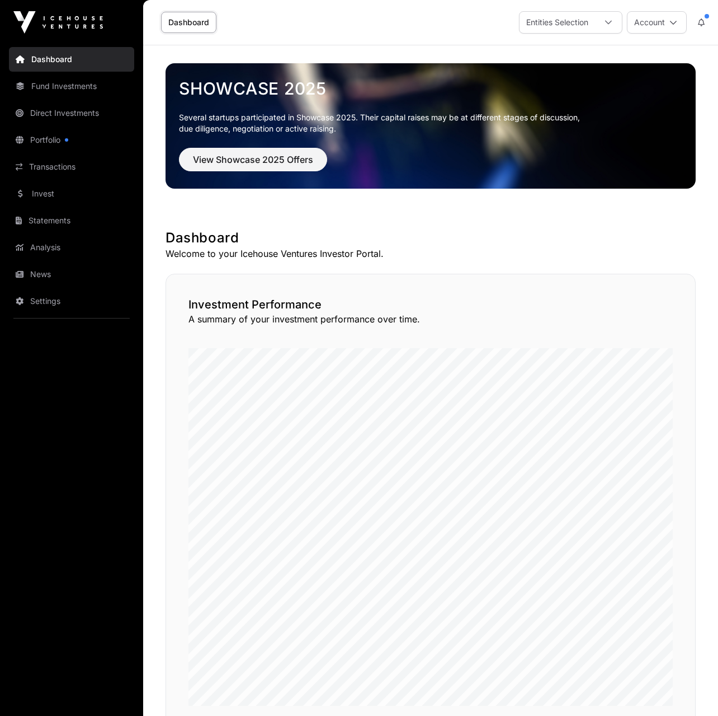 The width and height of the screenshot is (718, 716). I want to click on button: View Showcase 2025 Offers, so click(253, 159).